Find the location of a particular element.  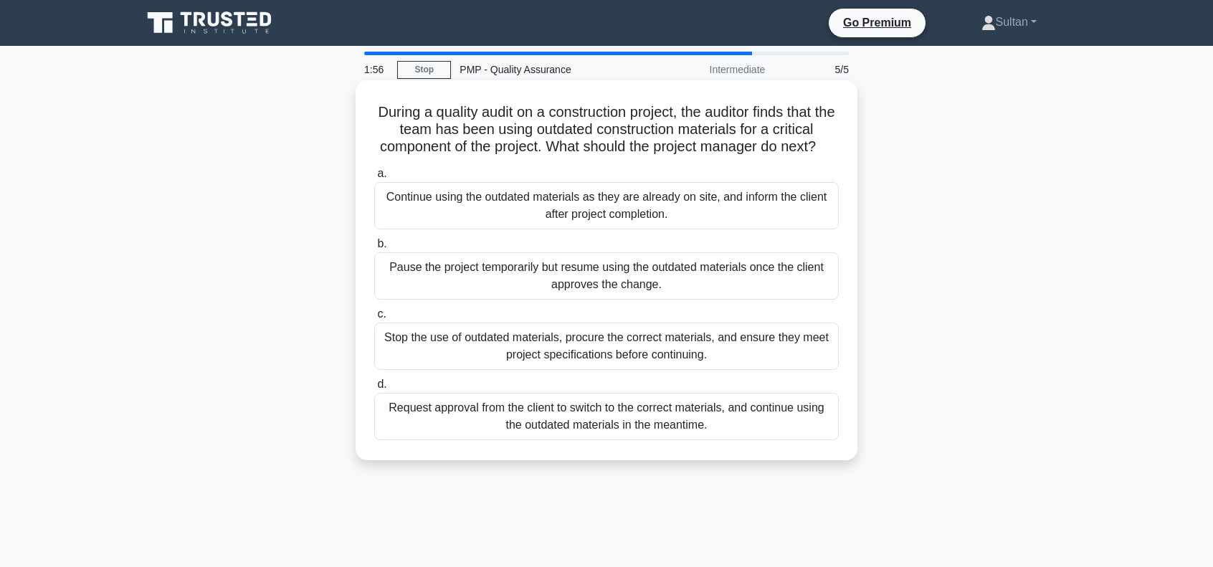

div: 5/5 is located at coordinates (815, 70).